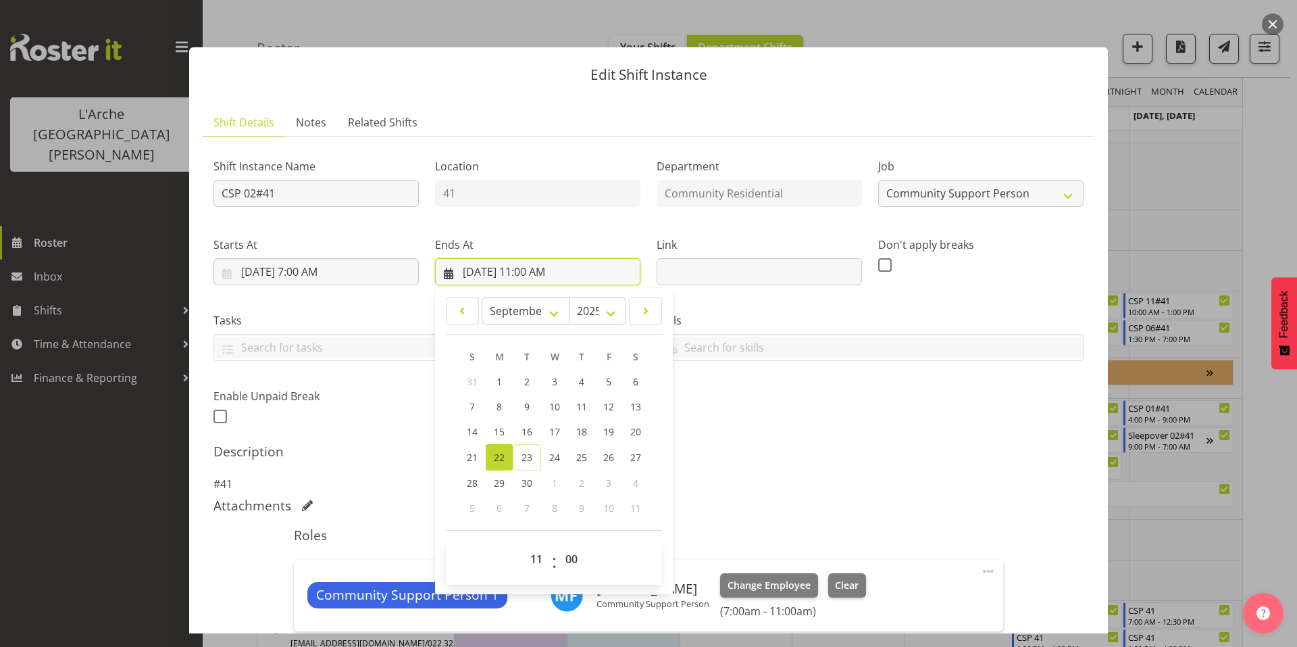 Image resolution: width=1297 pixels, height=647 pixels. Describe the element at coordinates (527, 406) in the screenshot. I see `a: 9` at that location.